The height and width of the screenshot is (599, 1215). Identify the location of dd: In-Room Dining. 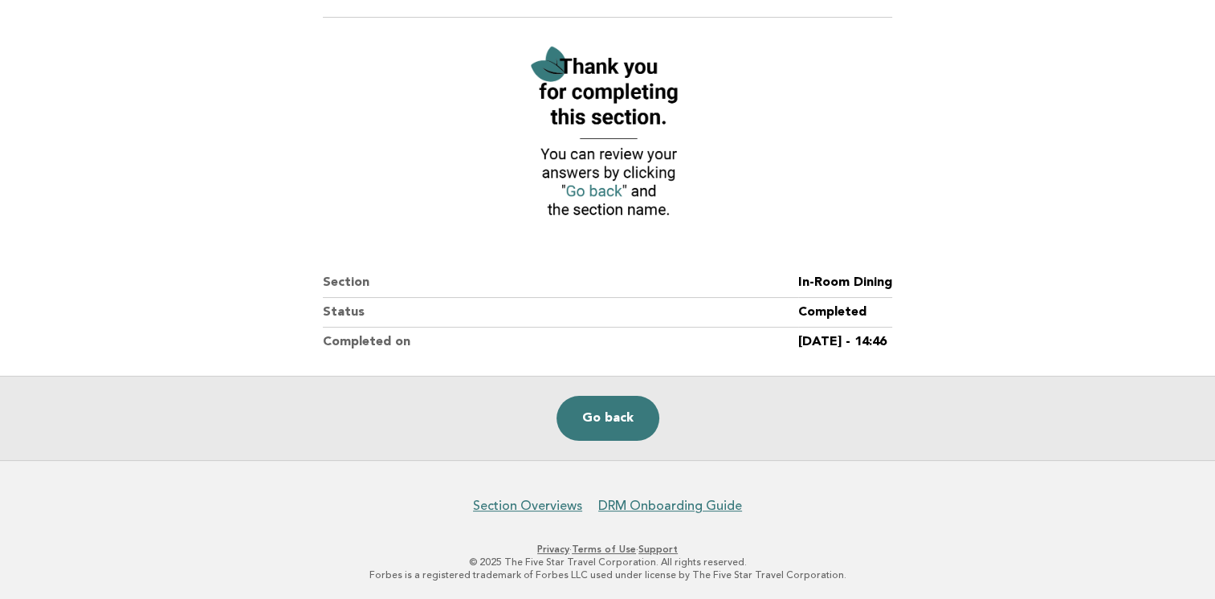
(845, 283).